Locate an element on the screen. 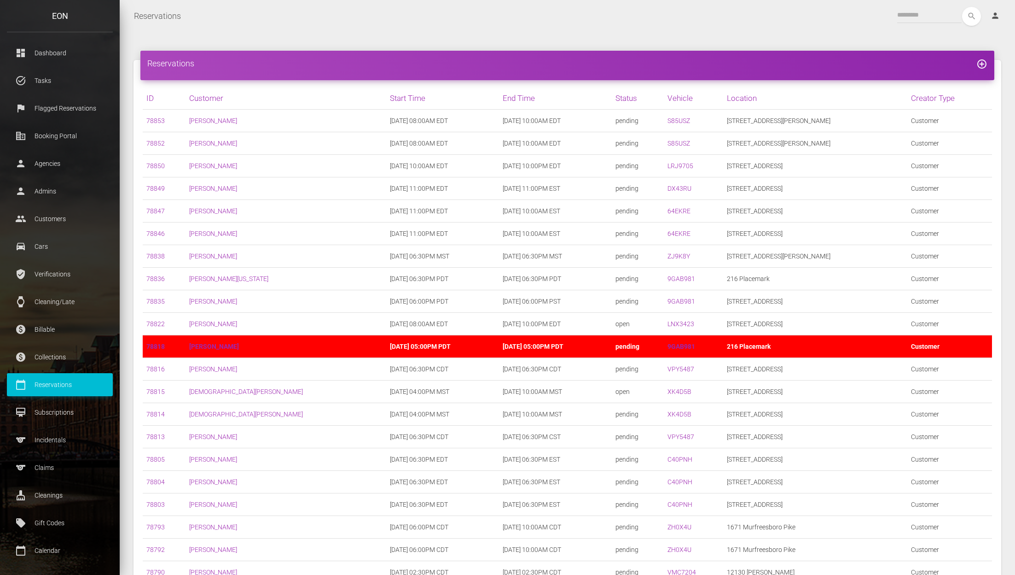 This screenshot has height=575, width=1015. a: ZJ9K8Y is located at coordinates (679, 256).